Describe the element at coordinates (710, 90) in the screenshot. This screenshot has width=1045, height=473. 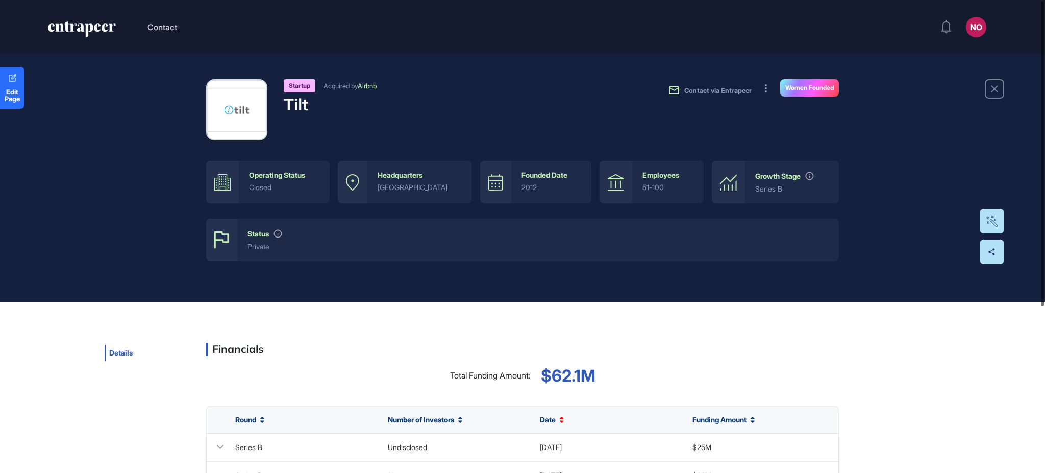
I see `button: Contact via Entrapeer` at that location.